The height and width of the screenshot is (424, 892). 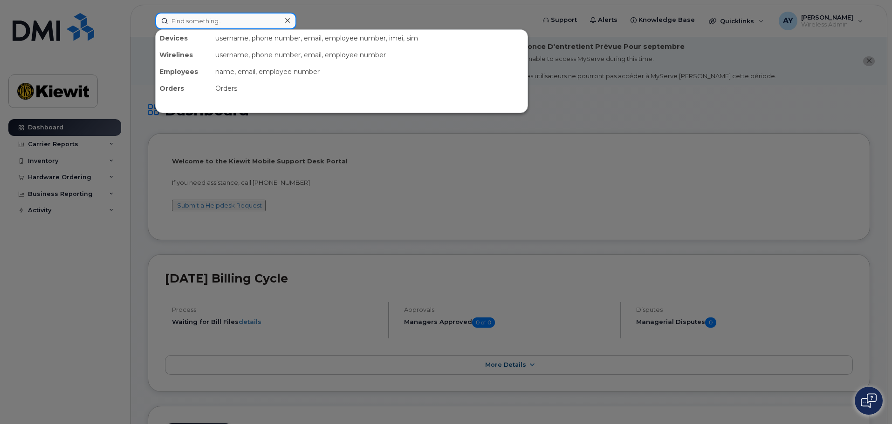 I want to click on div: Wirelines, so click(x=184, y=55).